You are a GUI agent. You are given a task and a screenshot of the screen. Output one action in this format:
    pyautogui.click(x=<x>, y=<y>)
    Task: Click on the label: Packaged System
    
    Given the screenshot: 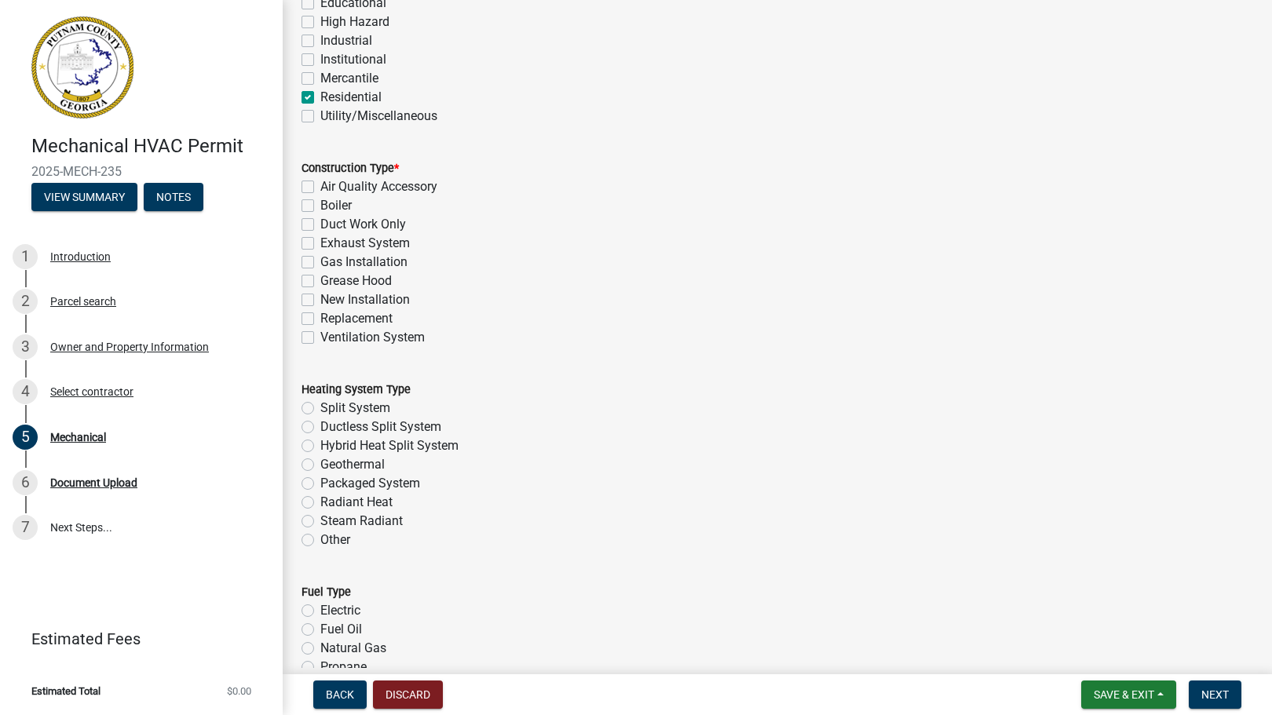 What is the action you would take?
    pyautogui.click(x=370, y=484)
    